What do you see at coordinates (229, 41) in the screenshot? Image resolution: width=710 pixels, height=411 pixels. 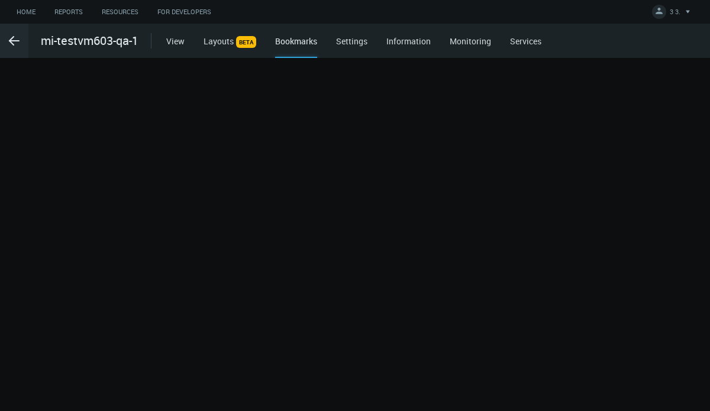 I see `a: LayoutsBETA` at bounding box center [229, 41].